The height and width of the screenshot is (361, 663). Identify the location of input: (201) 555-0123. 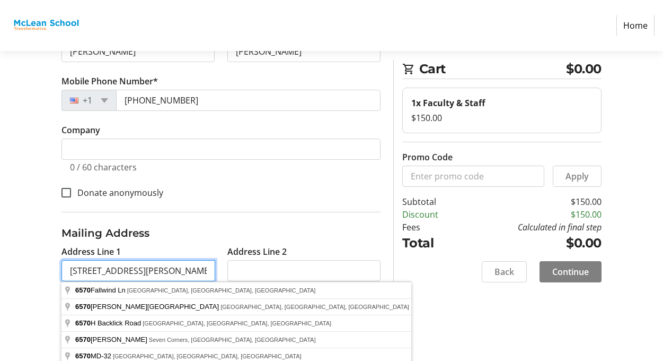
(248, 100).